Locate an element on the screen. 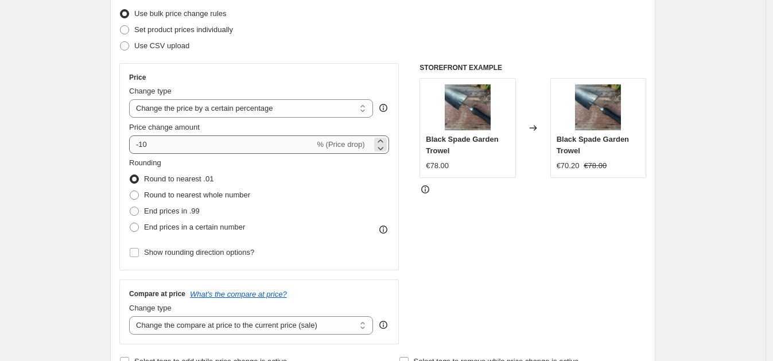 This screenshot has width=773, height=361. div: €78.00 is located at coordinates (438, 166).